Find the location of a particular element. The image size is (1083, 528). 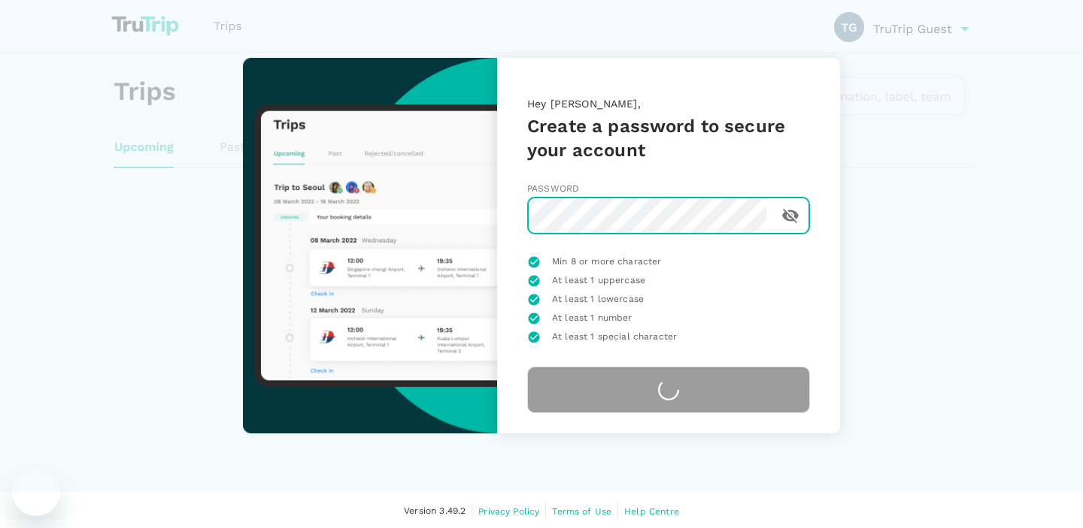

img: trutrip-set-password is located at coordinates (370, 246).